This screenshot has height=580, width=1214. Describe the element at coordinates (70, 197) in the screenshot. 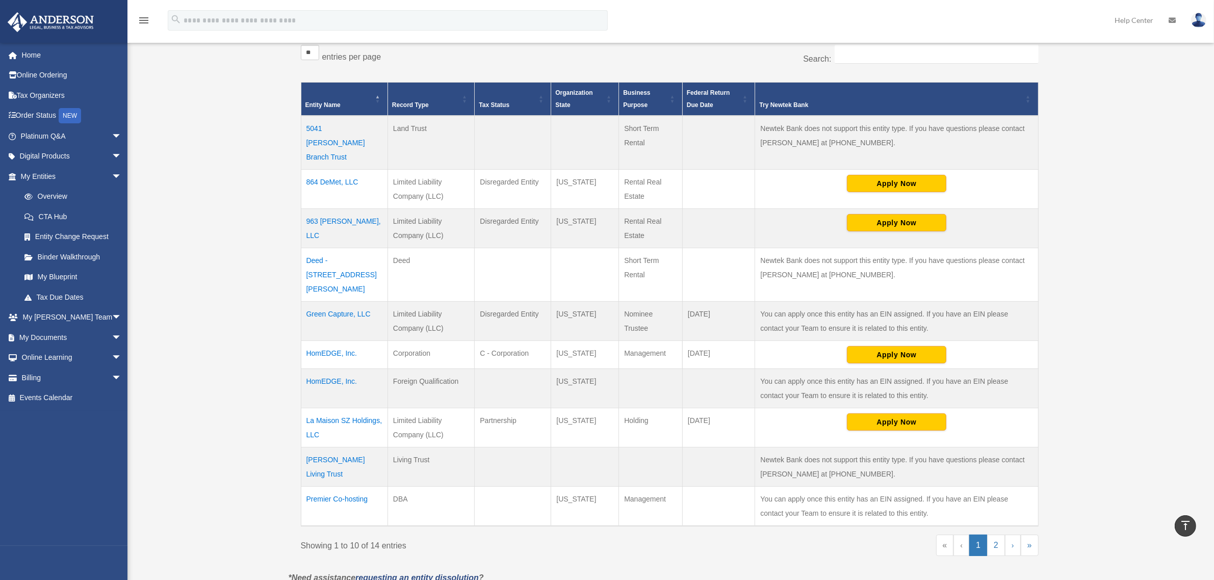

I see `a: Overview` at that location.